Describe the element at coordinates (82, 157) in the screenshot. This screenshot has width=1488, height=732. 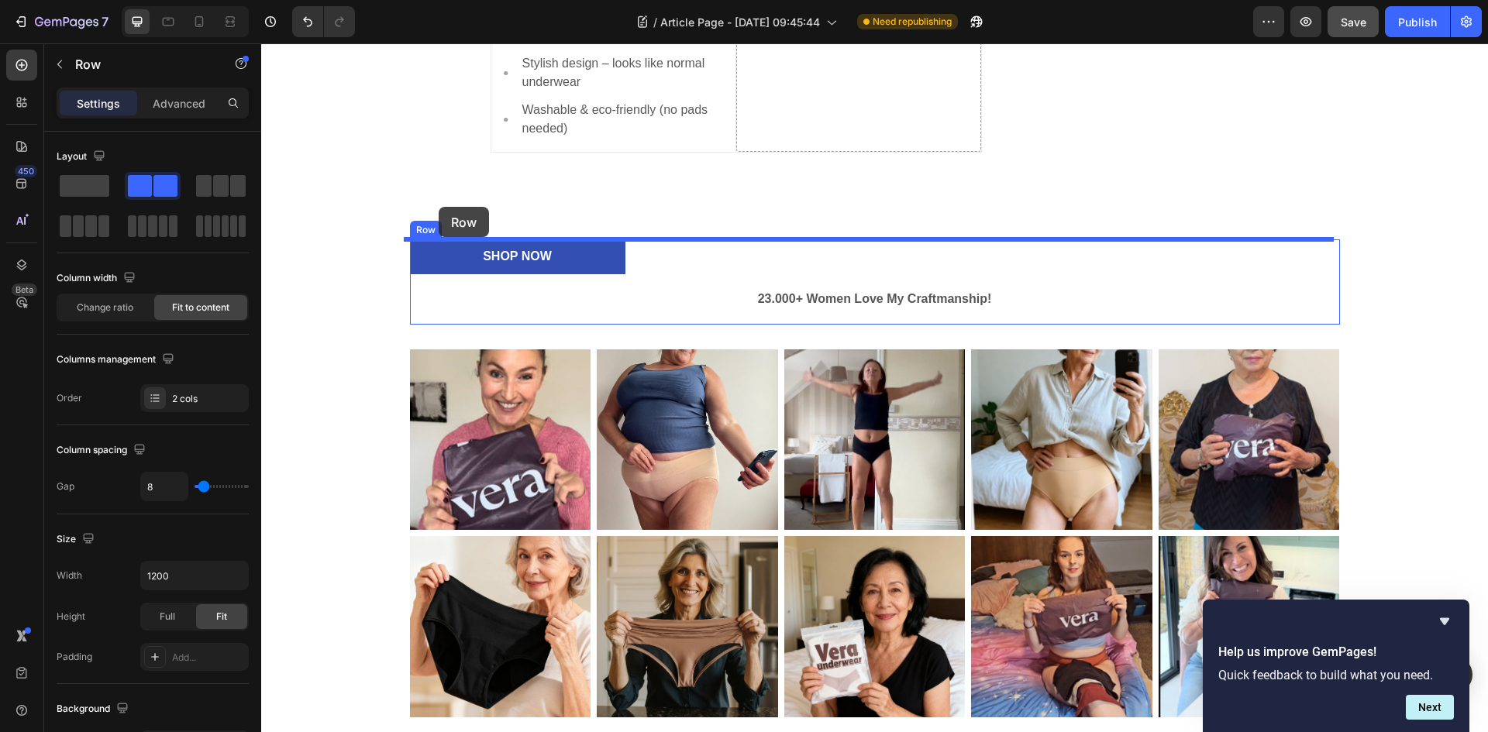
I see `div: Layout` at that location.